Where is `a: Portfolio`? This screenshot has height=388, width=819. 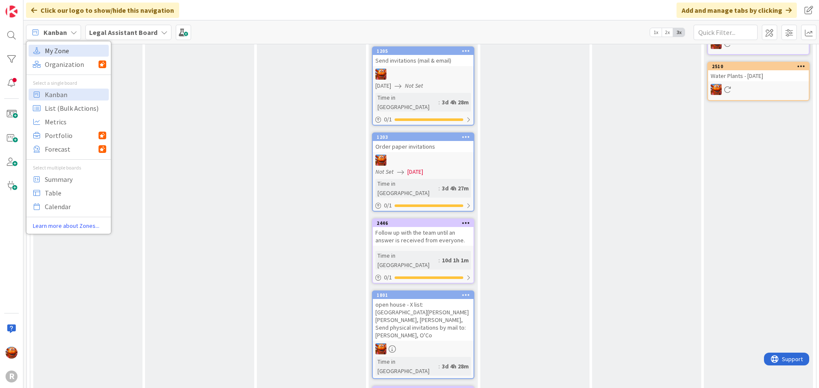
a: Portfolio is located at coordinates (69, 136).